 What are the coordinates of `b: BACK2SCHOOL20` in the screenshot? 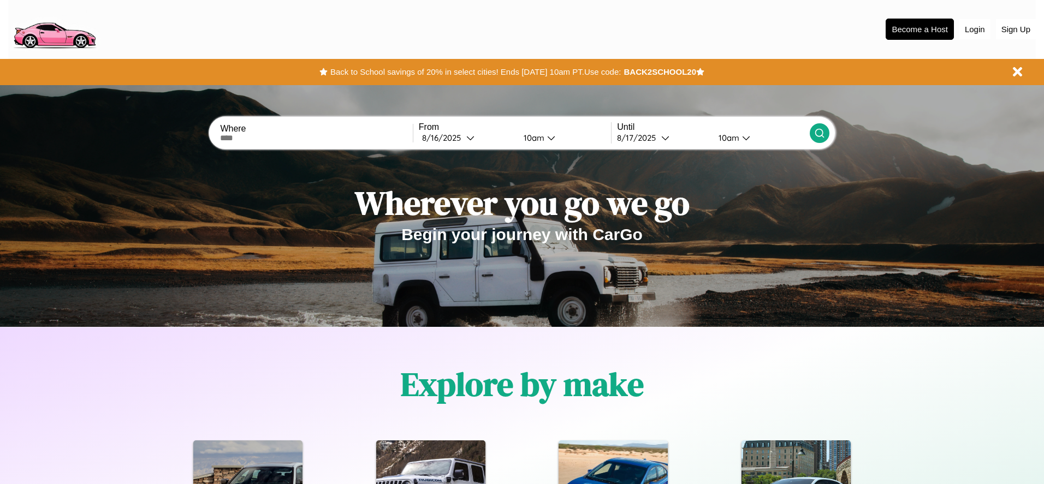 It's located at (660, 72).